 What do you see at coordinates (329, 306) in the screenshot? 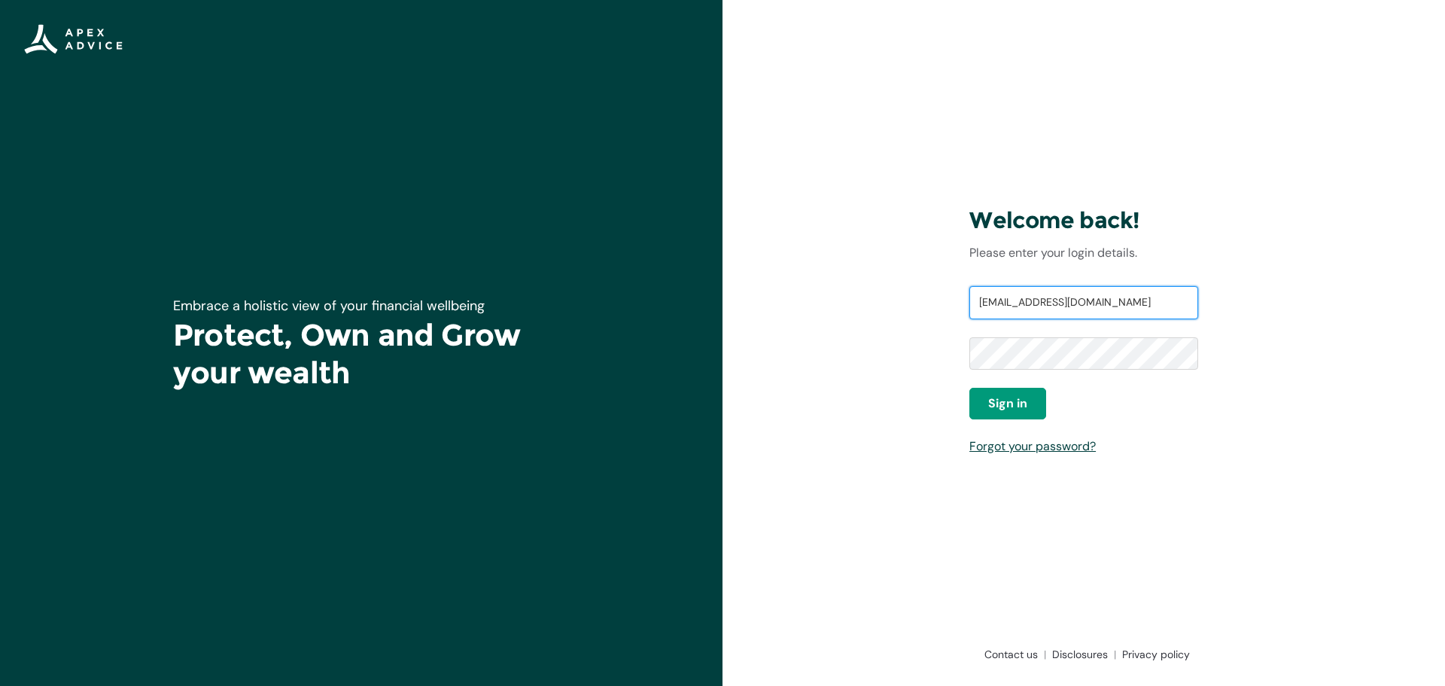
I see `span: Embrace a holistic view of your financial wellbeing` at bounding box center [329, 306].